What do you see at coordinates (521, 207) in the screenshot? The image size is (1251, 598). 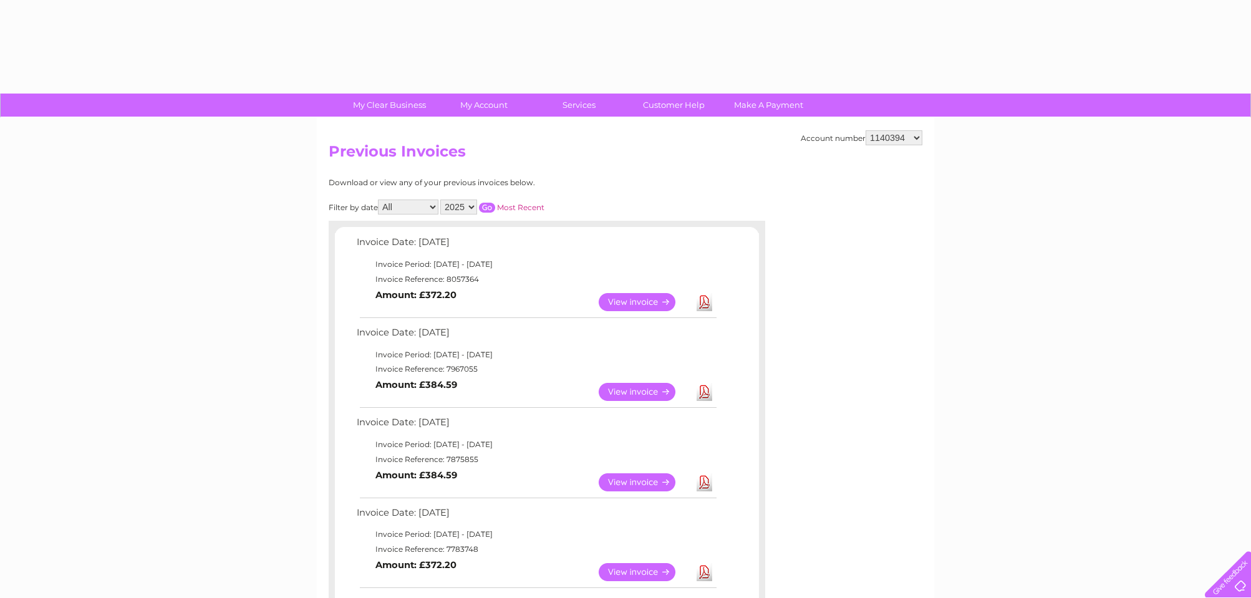 I see `a: Most Recent` at bounding box center [521, 207].